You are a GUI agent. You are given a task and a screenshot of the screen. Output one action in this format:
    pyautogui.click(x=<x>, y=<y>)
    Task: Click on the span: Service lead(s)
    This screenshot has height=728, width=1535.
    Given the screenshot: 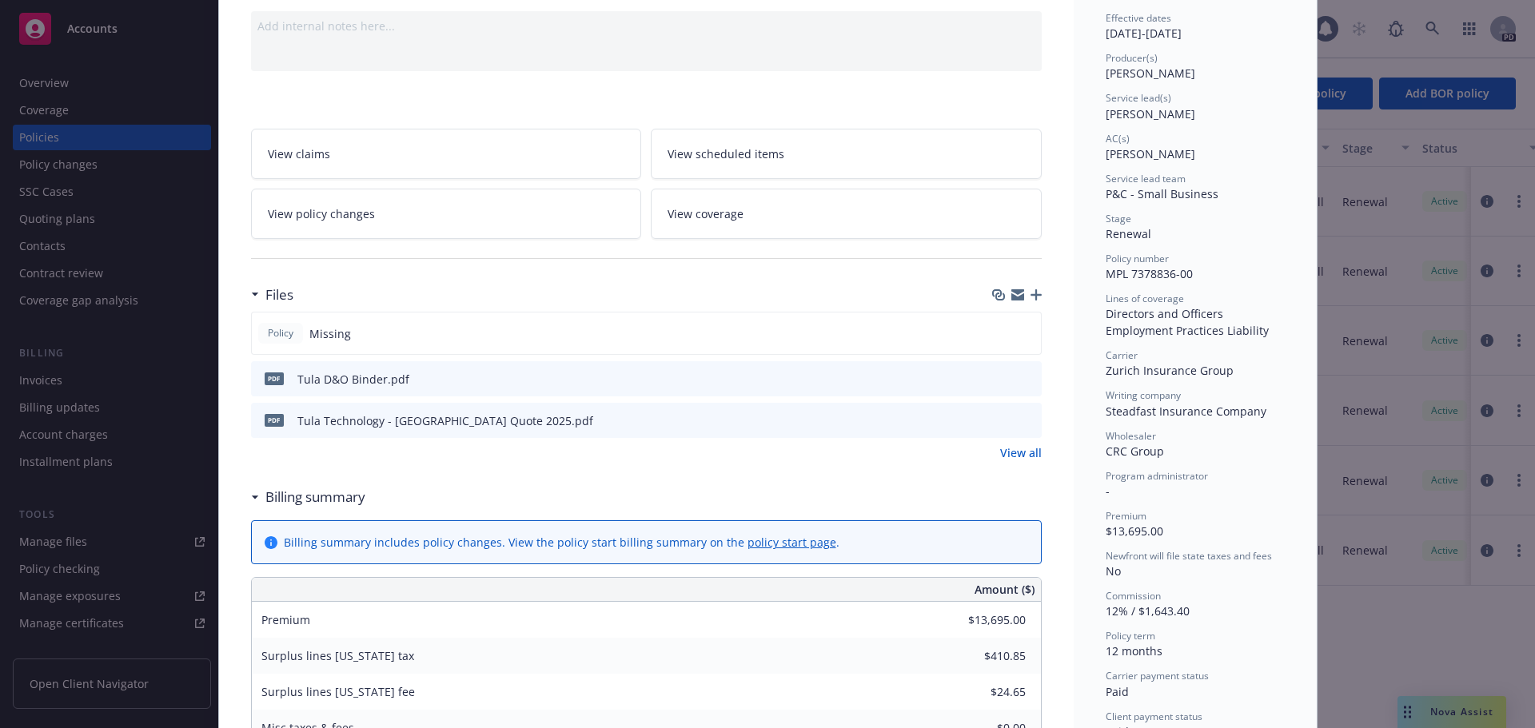 What is the action you would take?
    pyautogui.click(x=1139, y=98)
    